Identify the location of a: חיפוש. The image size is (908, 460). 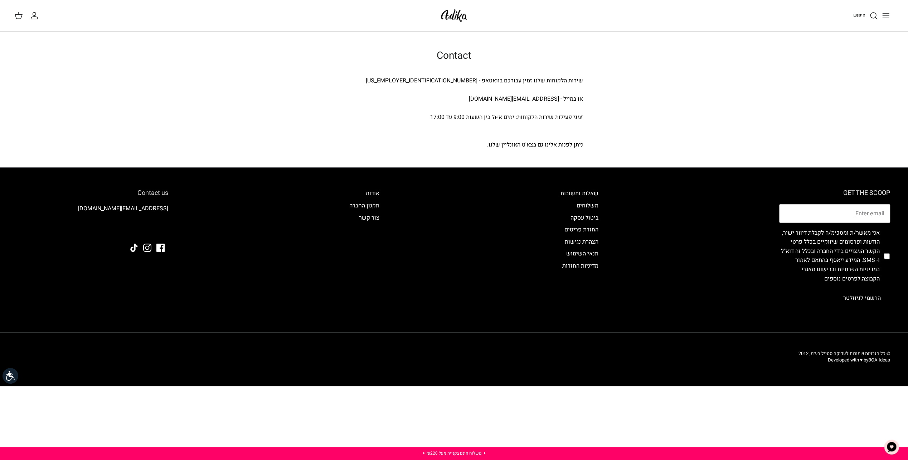
(866, 16).